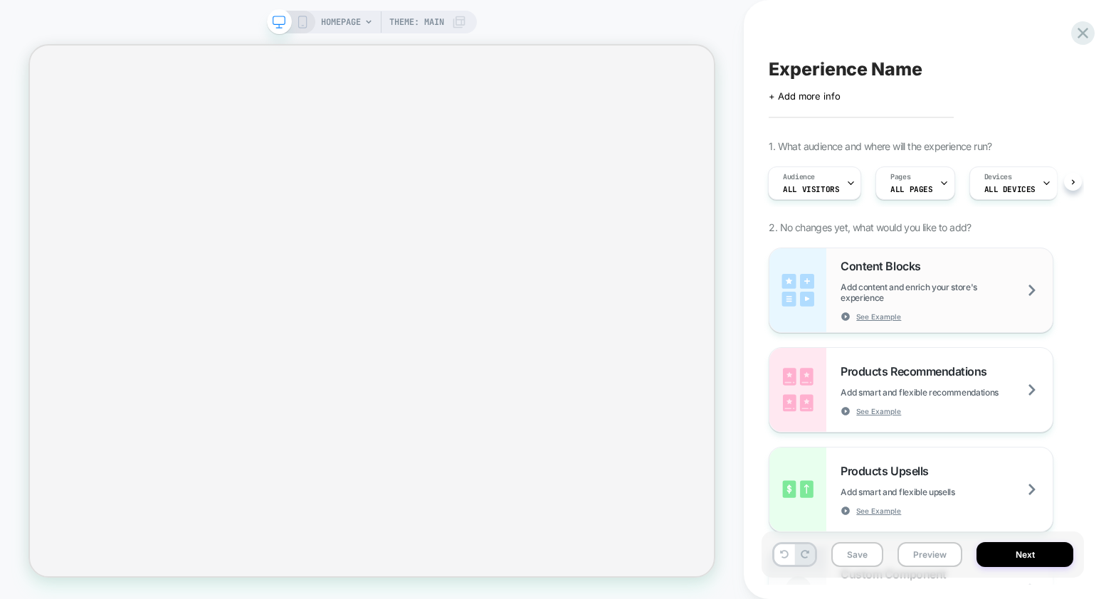  Describe the element at coordinates (1025, 554) in the screenshot. I see `button: Next` at that location.